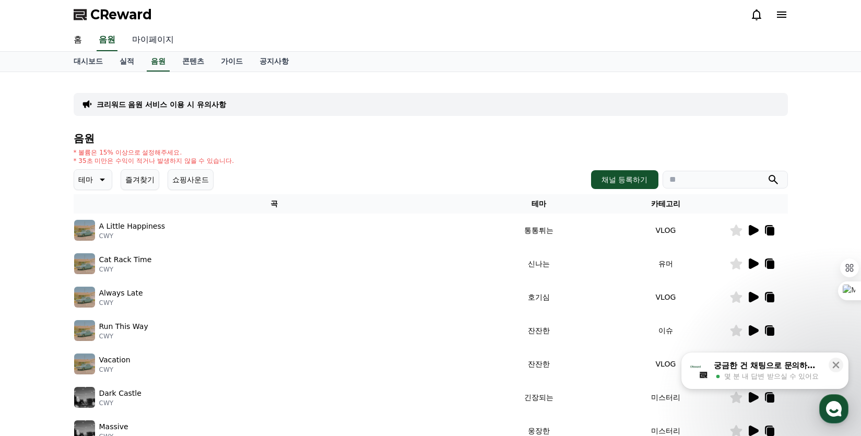  What do you see at coordinates (132, 226) in the screenshot?
I see `p: A Little Happiness` at bounding box center [132, 226].